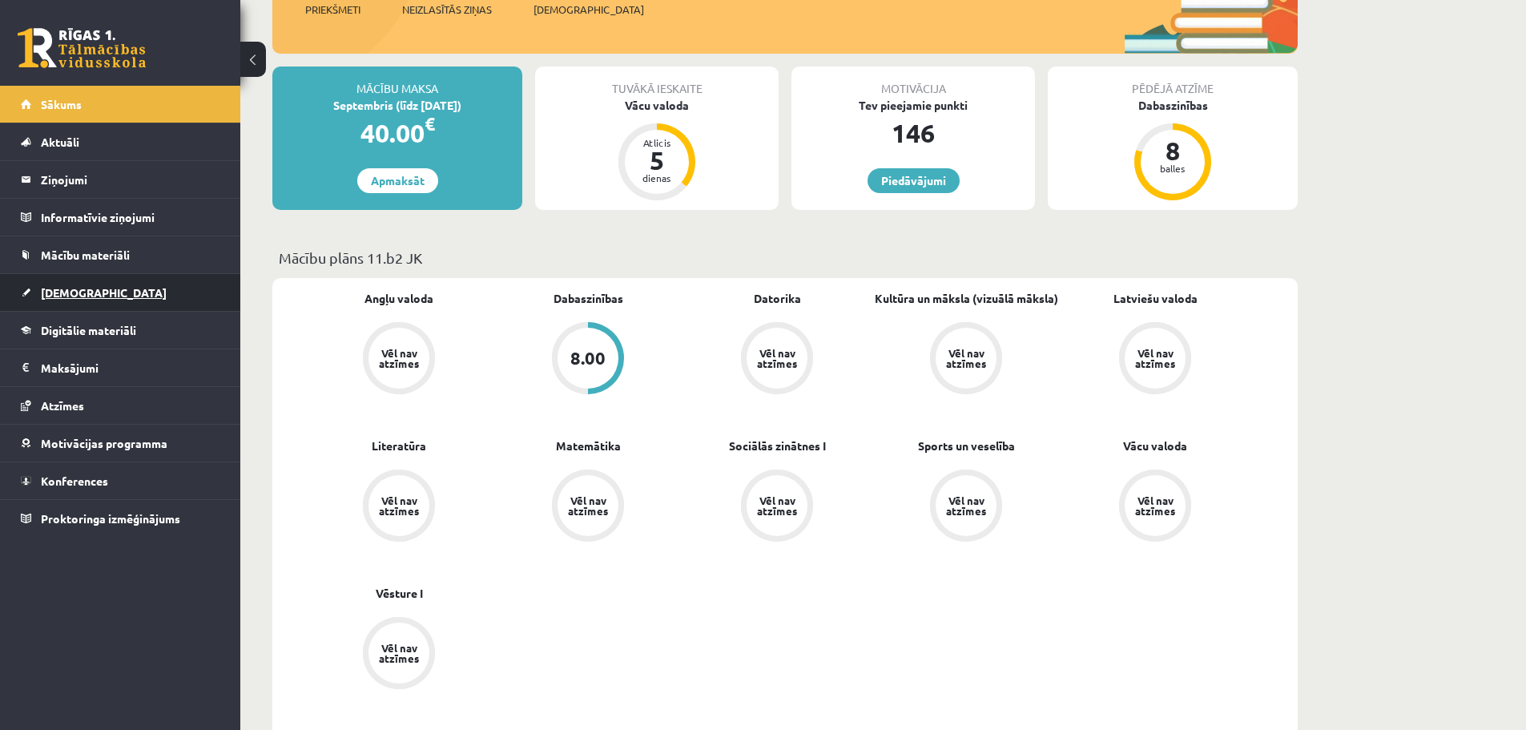 The image size is (1526, 730). Describe the element at coordinates (120, 217) in the screenshot. I see `a: Informatīvie ziņojumi` at that location.